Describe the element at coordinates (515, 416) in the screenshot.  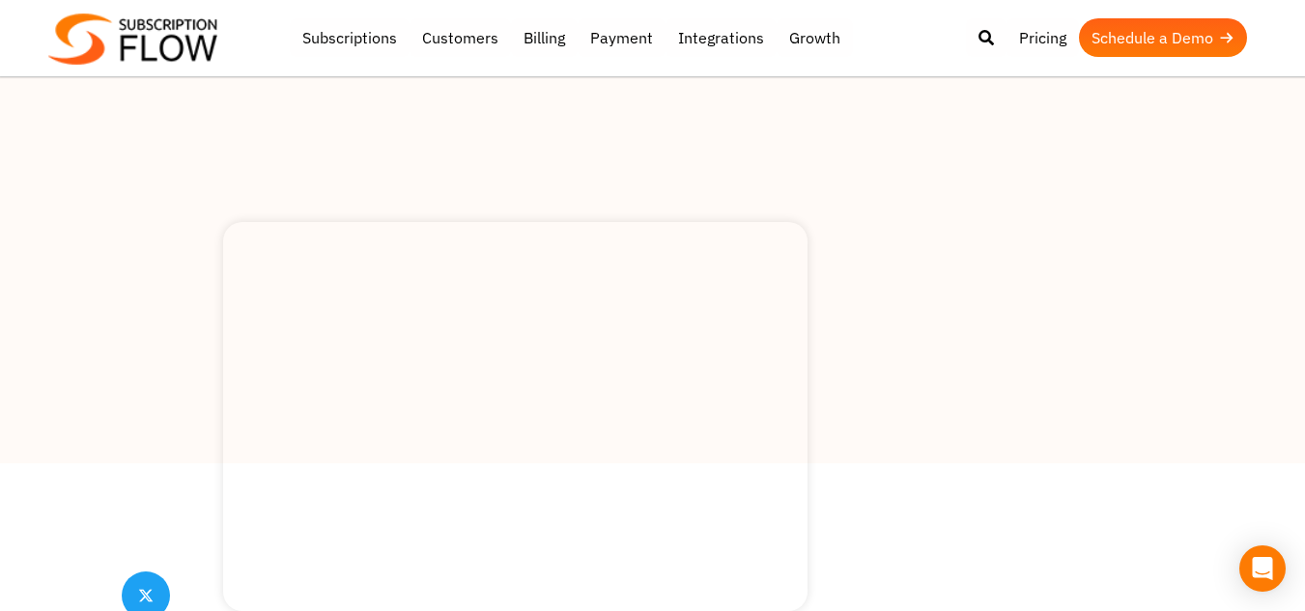
I see `img: How to Choose the Best Billing Software for Your Business` at that location.